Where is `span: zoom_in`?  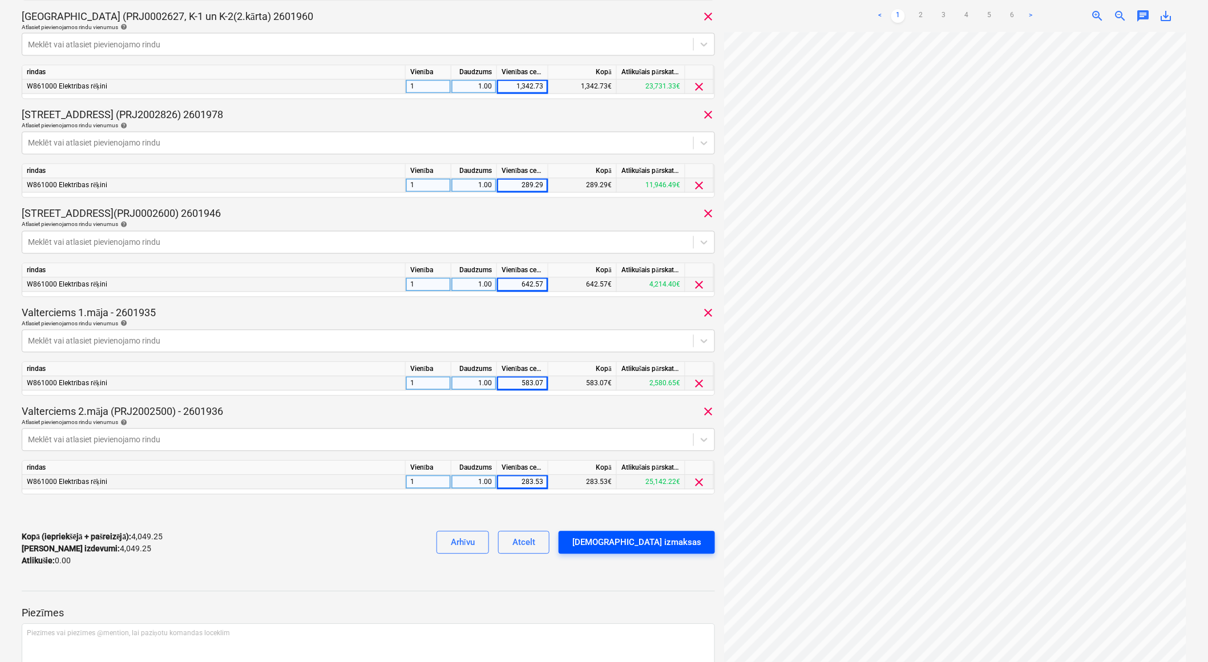
span: zoom_in is located at coordinates (1097, 16).